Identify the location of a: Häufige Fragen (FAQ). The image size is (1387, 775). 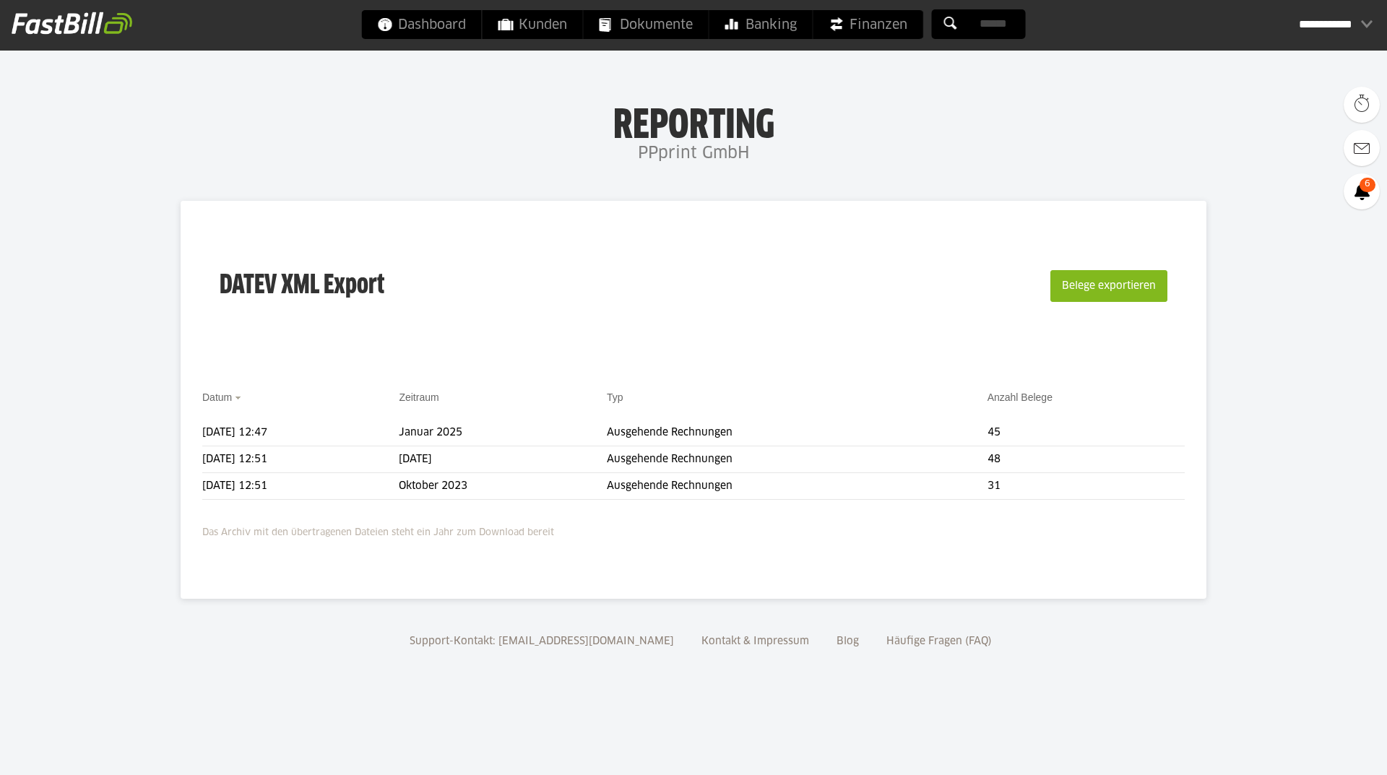
(939, 641).